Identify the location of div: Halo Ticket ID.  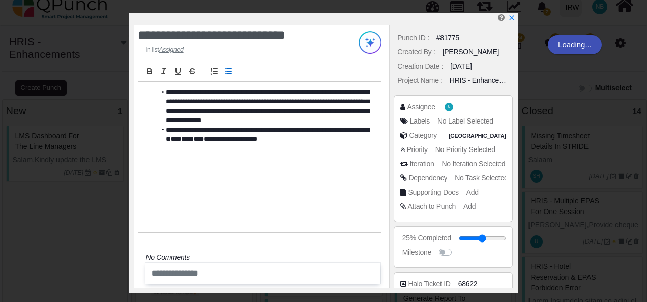
(429, 284).